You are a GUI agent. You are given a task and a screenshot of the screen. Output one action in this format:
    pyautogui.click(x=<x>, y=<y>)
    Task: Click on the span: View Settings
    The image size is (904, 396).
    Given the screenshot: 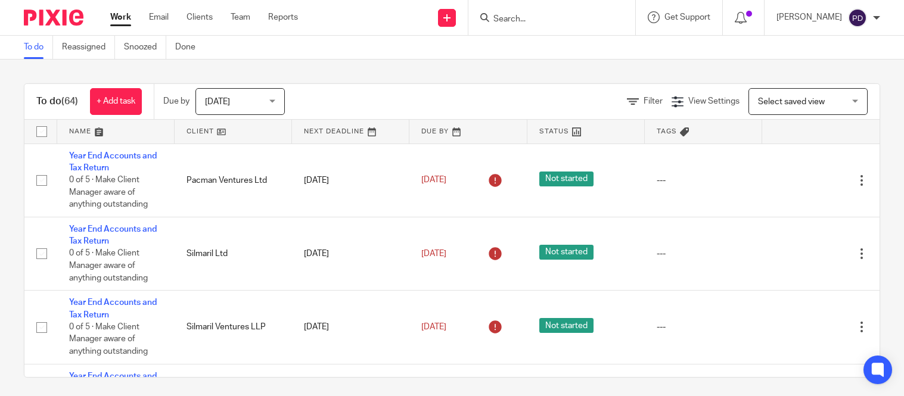 What is the action you would take?
    pyautogui.click(x=714, y=101)
    